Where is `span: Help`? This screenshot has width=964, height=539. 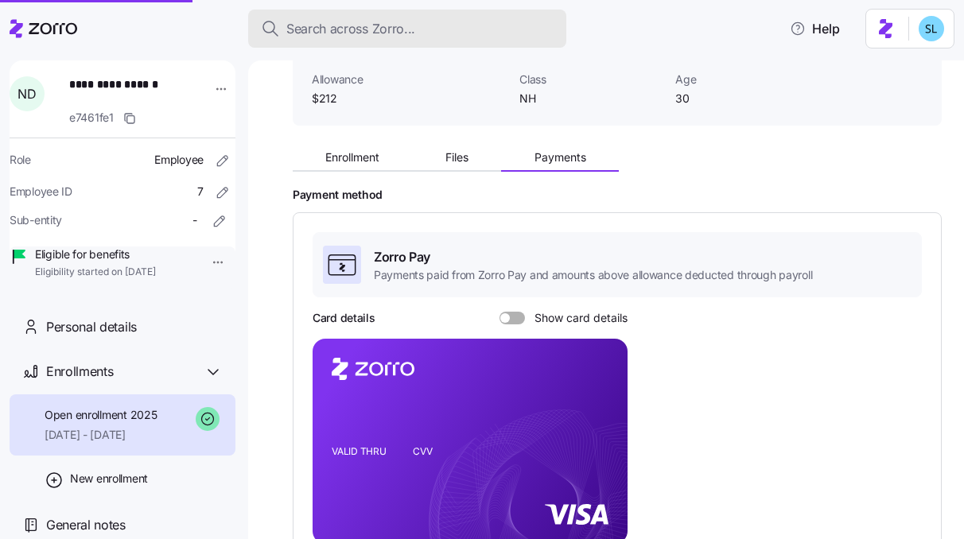 span: Help is located at coordinates (814, 29).